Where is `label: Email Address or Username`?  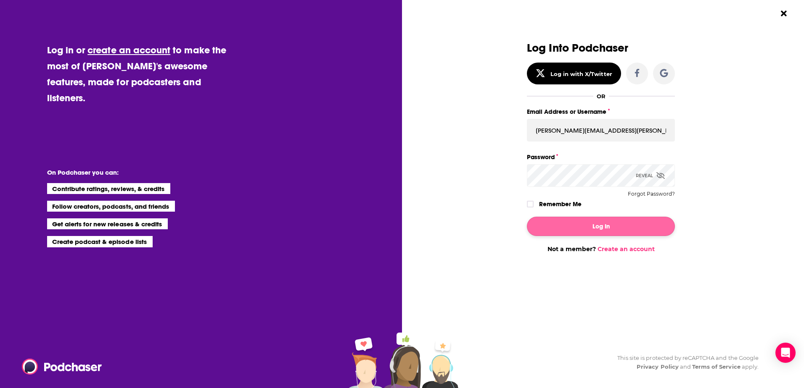
label: Email Address or Username is located at coordinates (601, 112).